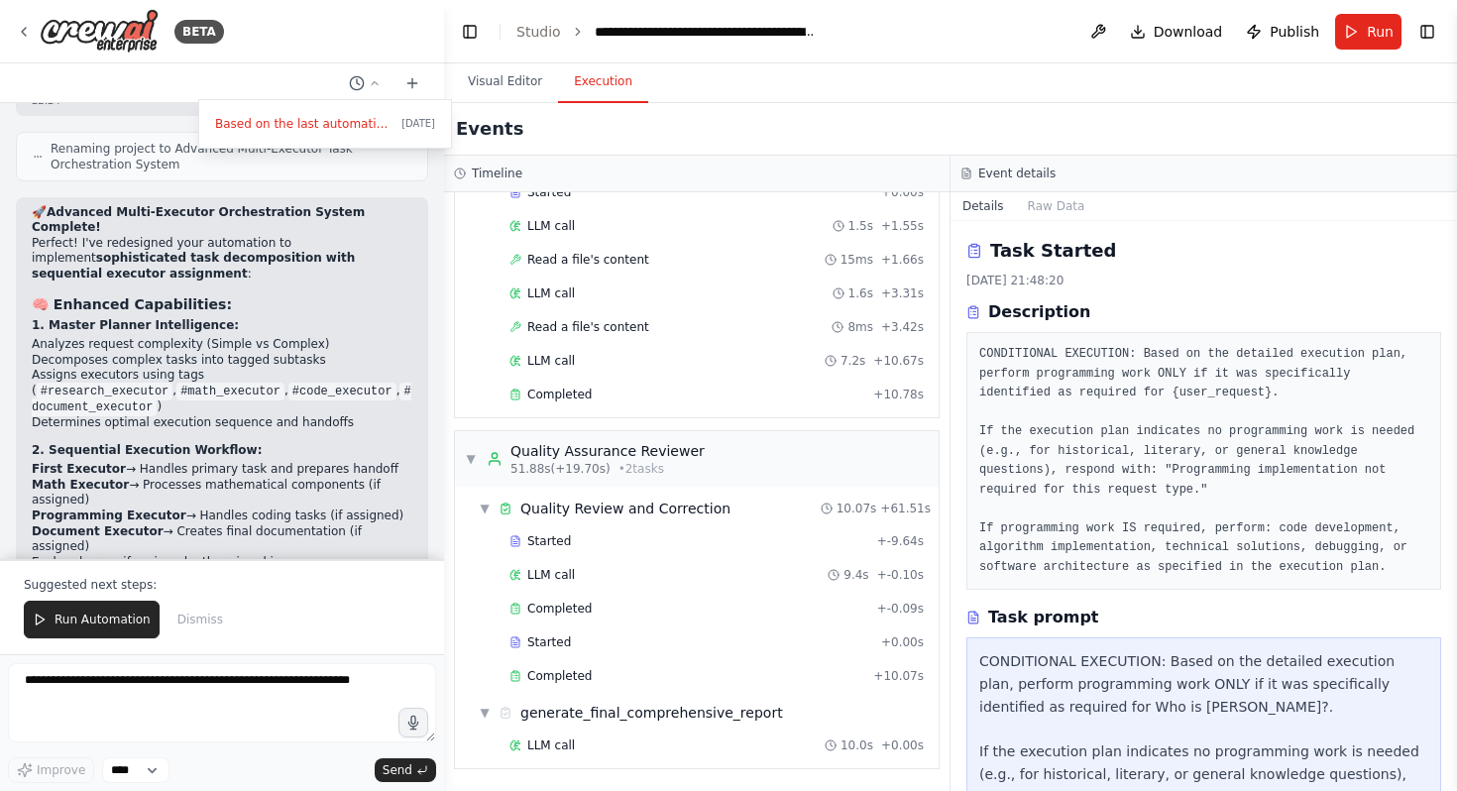  Describe the element at coordinates (860, 293) in the screenshot. I see `span: 1.6s` at that location.